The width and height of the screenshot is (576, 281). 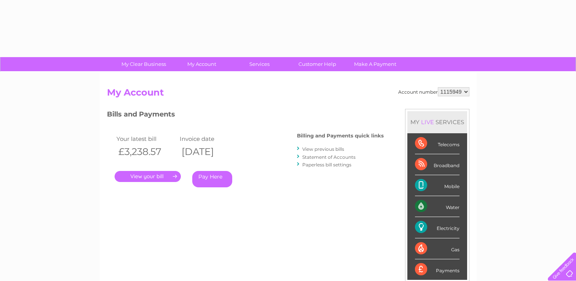 I want to click on td: Your latest bill, so click(x=146, y=139).